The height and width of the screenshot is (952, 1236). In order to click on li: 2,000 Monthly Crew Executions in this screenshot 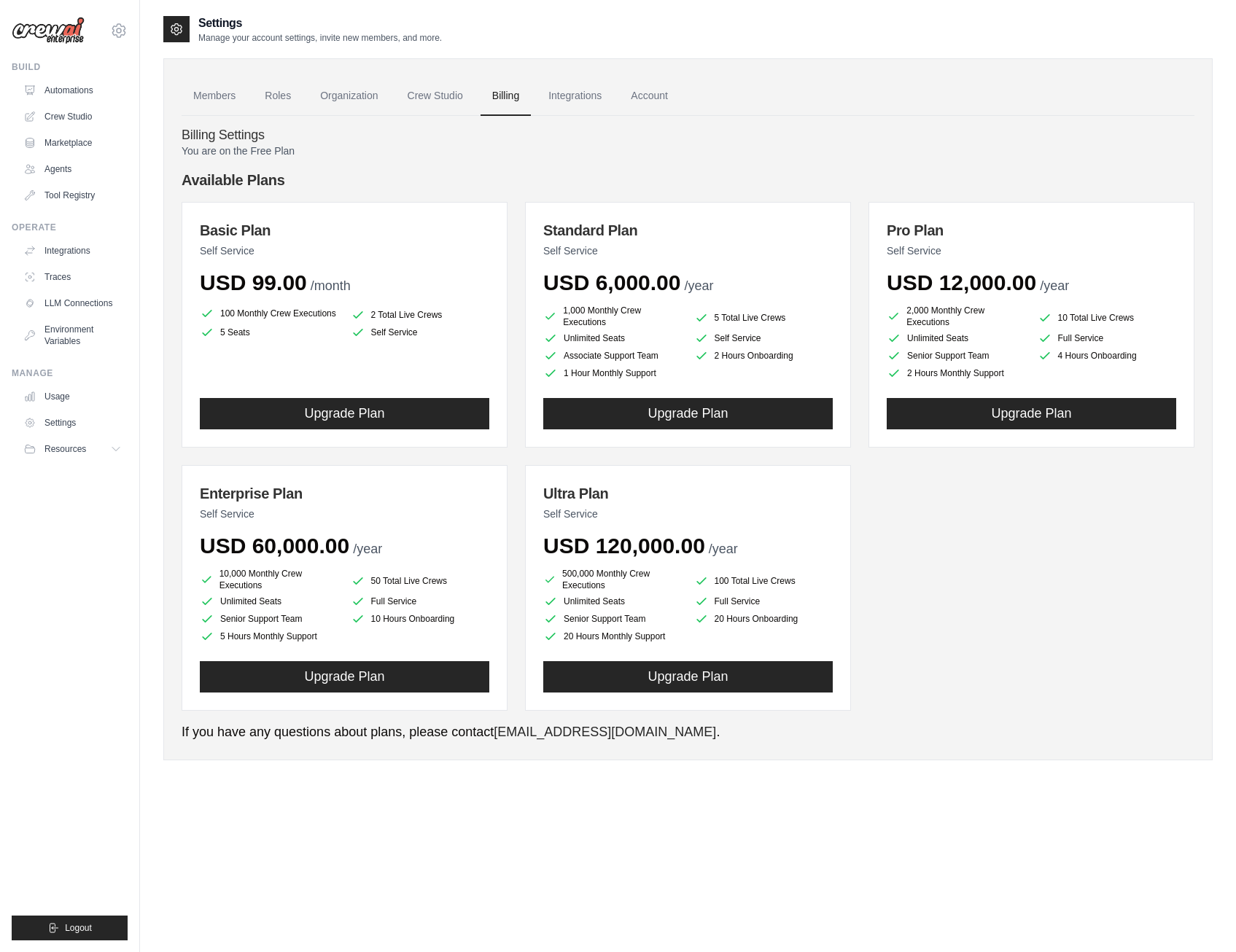, I will do `click(956, 316)`.